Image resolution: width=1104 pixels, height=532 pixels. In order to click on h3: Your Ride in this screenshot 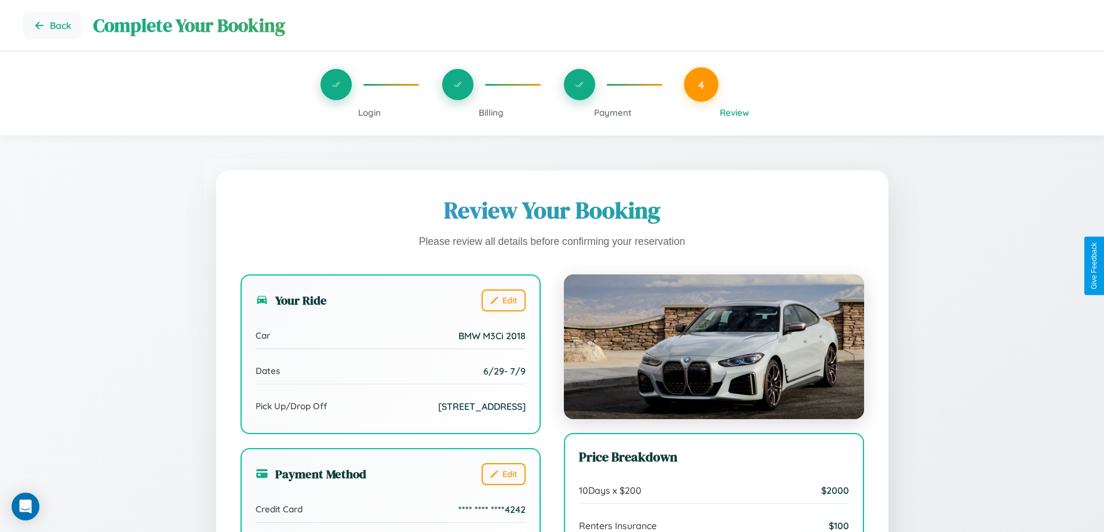, I will do `click(291, 300)`.